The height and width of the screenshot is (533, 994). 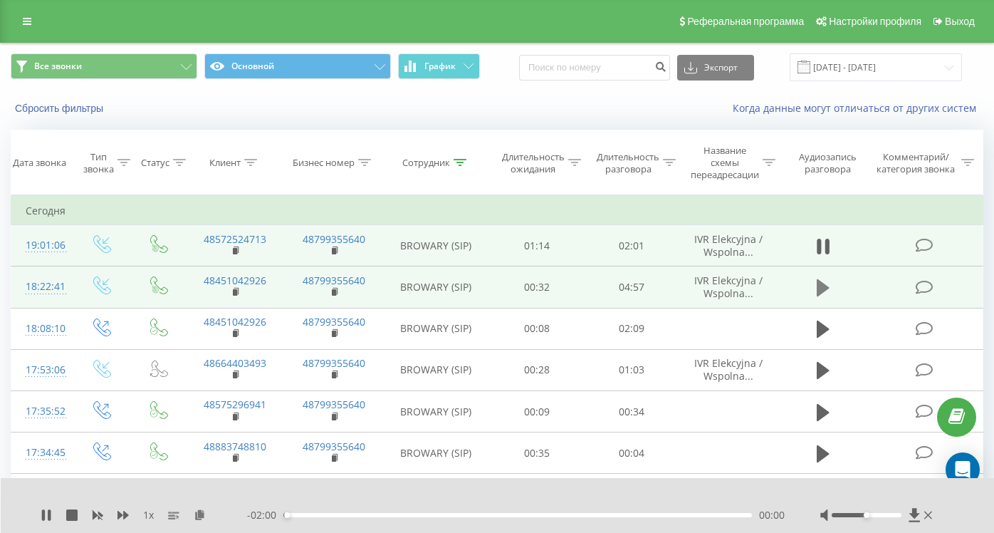 What do you see at coordinates (235, 363) in the screenshot?
I see `a: 48664403493` at bounding box center [235, 363].